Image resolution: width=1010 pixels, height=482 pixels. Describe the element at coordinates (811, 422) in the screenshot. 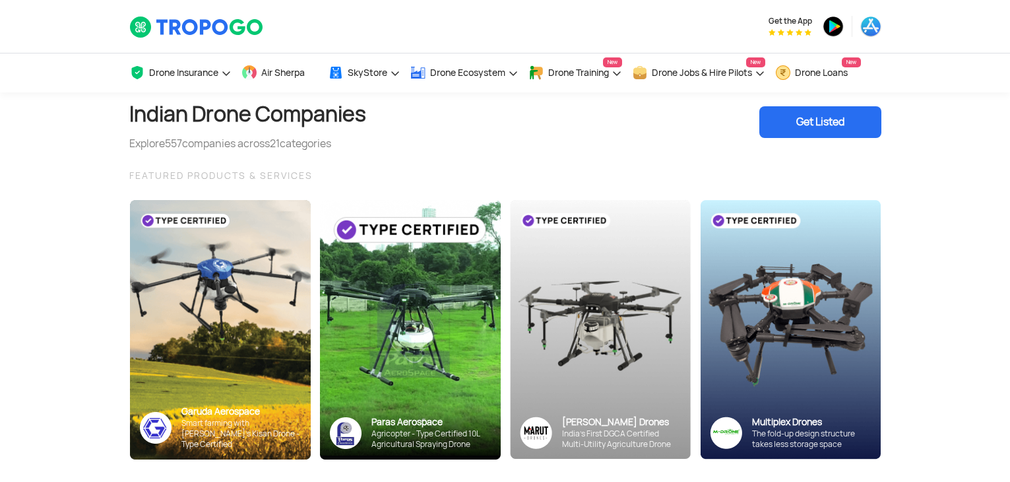

I see `div: Multiplex Drones` at that location.